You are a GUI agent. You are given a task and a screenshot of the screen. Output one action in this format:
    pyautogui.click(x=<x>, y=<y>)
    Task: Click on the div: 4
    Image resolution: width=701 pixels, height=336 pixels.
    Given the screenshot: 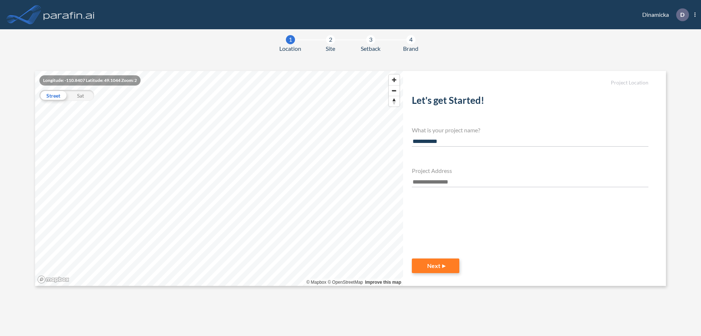 What is the action you would take?
    pyautogui.click(x=411, y=39)
    